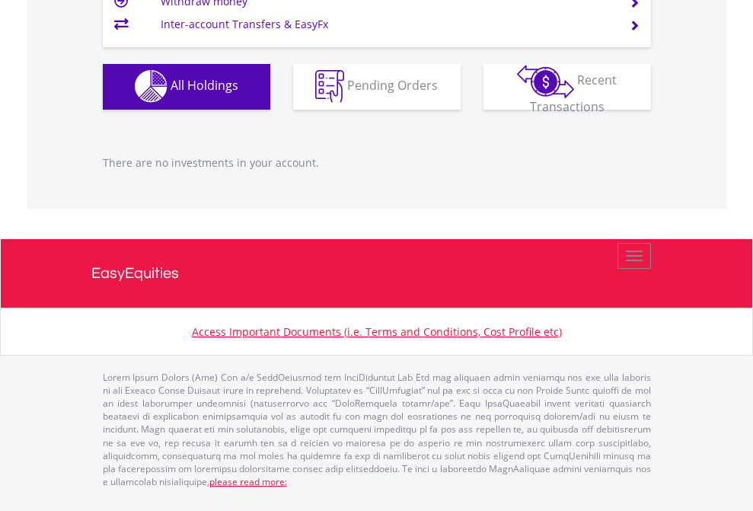 This screenshot has height=511, width=753. I want to click on p: Lorem Ipsum Dolors (Ame) Con a/e SeddOeiusmod tem InciDiduntut Lab Etd mag aliquaen admin veniamq..., so click(377, 429).